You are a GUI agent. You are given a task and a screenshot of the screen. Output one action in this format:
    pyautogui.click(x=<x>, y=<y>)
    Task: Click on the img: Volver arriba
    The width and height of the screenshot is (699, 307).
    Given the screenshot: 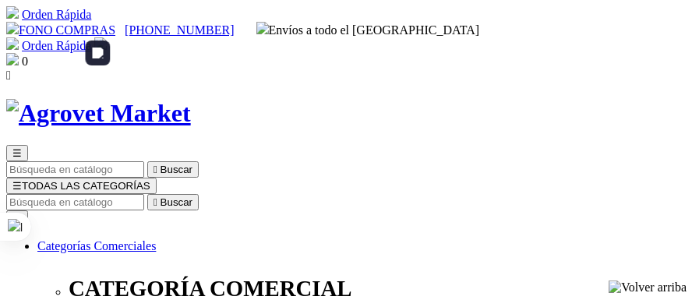 What is the action you would take?
    pyautogui.click(x=647, y=287)
    